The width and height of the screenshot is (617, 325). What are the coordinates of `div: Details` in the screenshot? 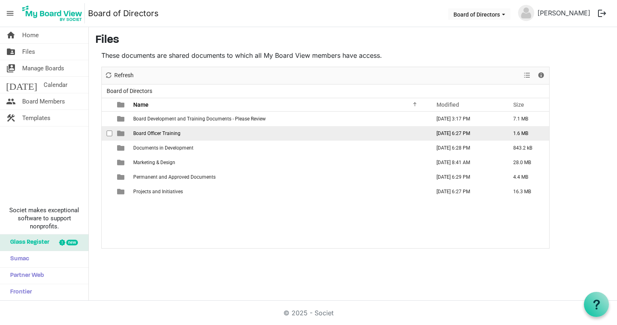 It's located at (541, 75).